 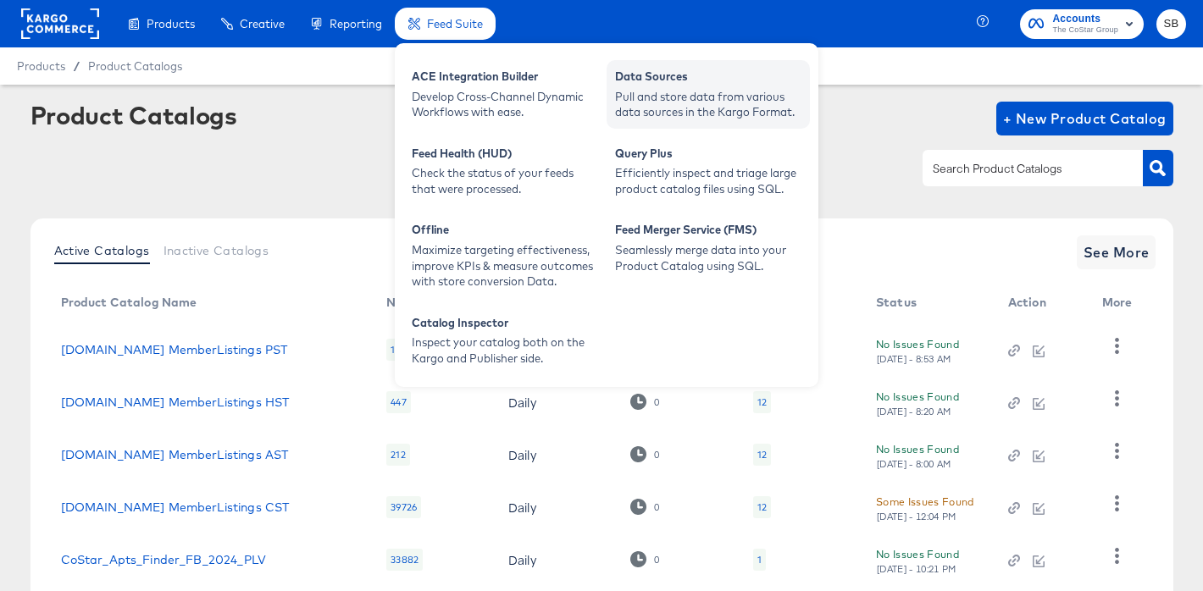 What do you see at coordinates (1121, 303) in the screenshot?
I see `th: More` at bounding box center [1121, 303].